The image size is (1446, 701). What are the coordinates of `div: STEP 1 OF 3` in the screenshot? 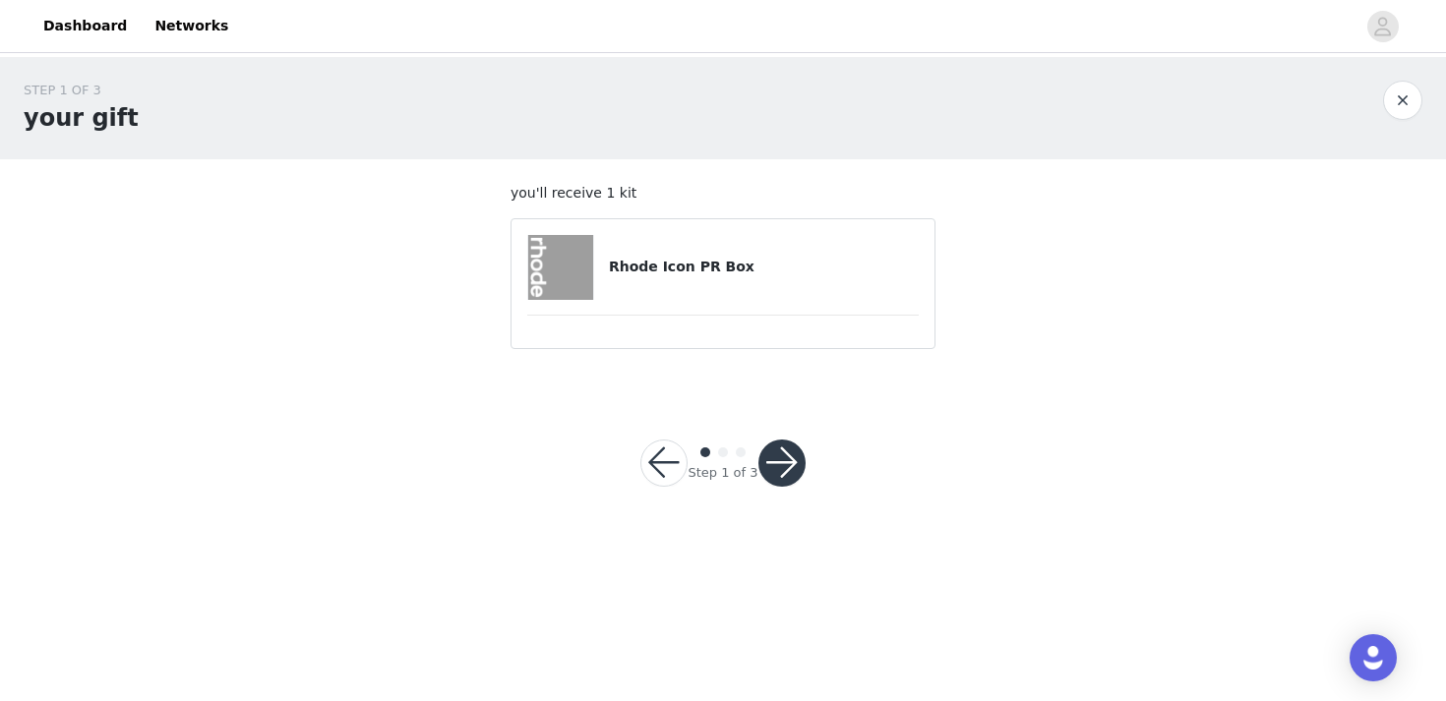 It's located at (81, 90).